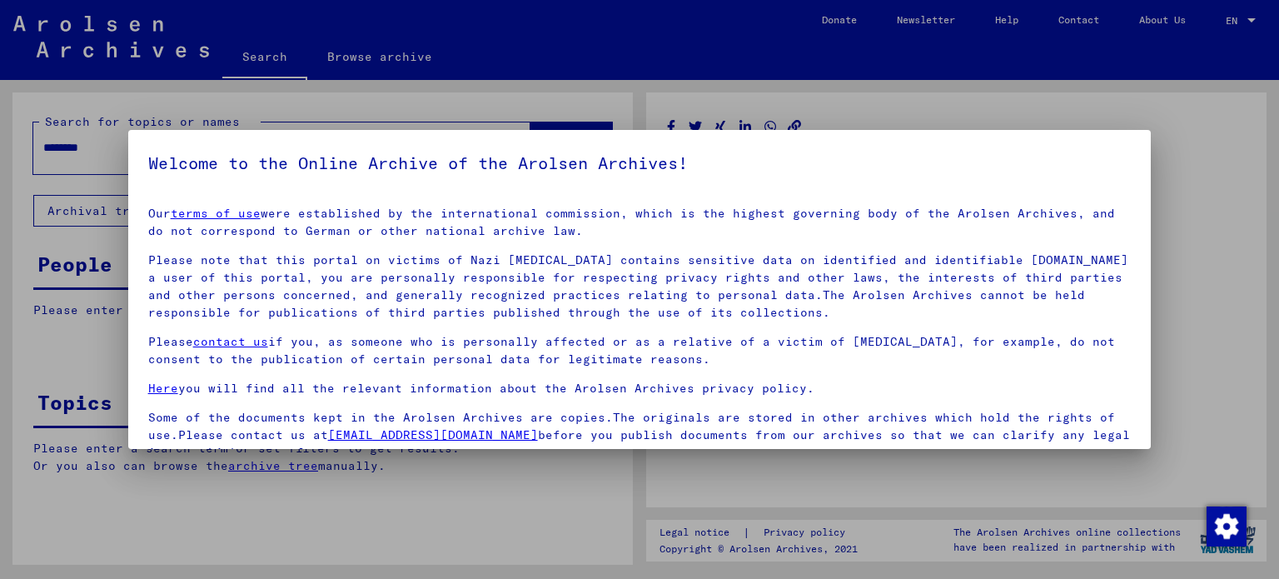  I want to click on a: Here, so click(163, 388).